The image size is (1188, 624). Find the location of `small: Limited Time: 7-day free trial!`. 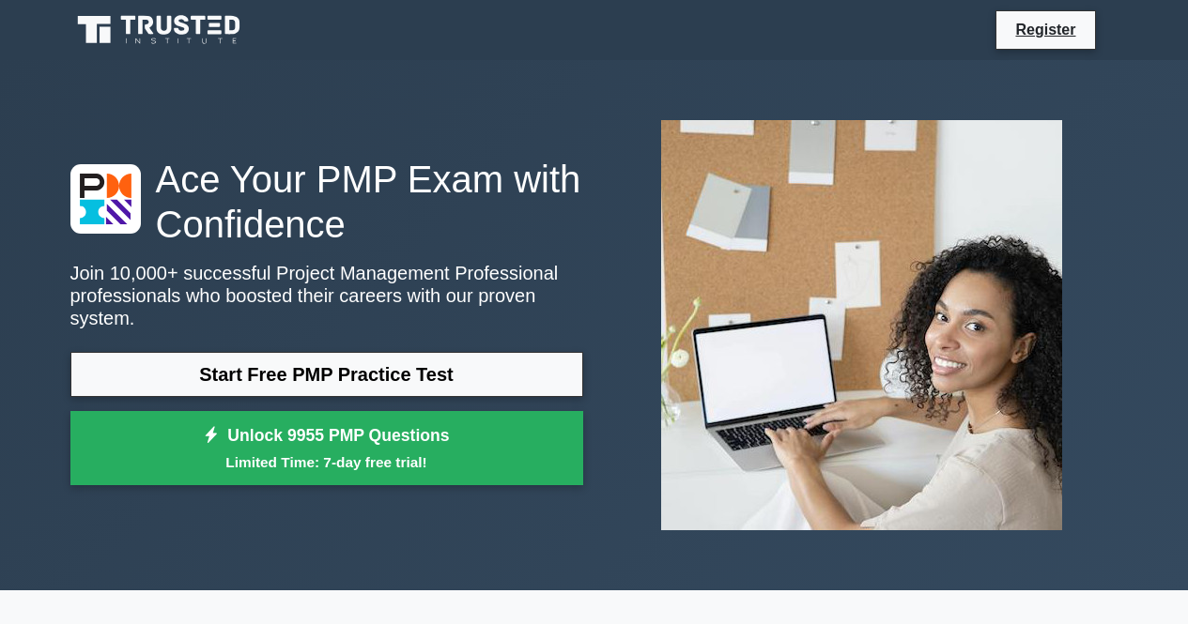

small: Limited Time: 7-day free trial! is located at coordinates (327, 462).